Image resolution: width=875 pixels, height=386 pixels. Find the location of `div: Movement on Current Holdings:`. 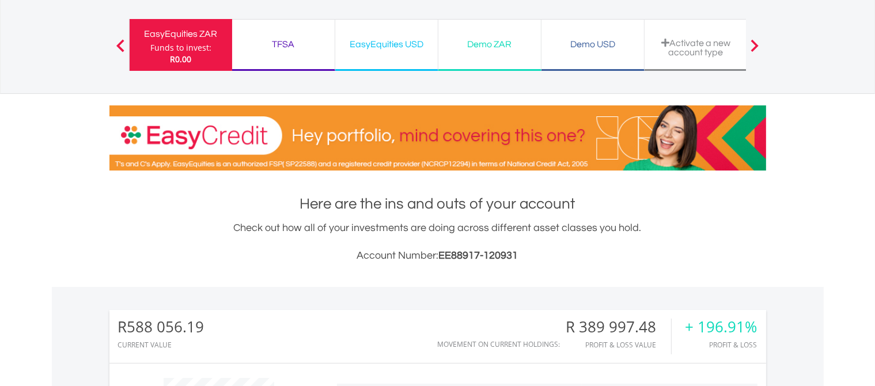

div: Movement on Current Holdings: is located at coordinates (499, 344).